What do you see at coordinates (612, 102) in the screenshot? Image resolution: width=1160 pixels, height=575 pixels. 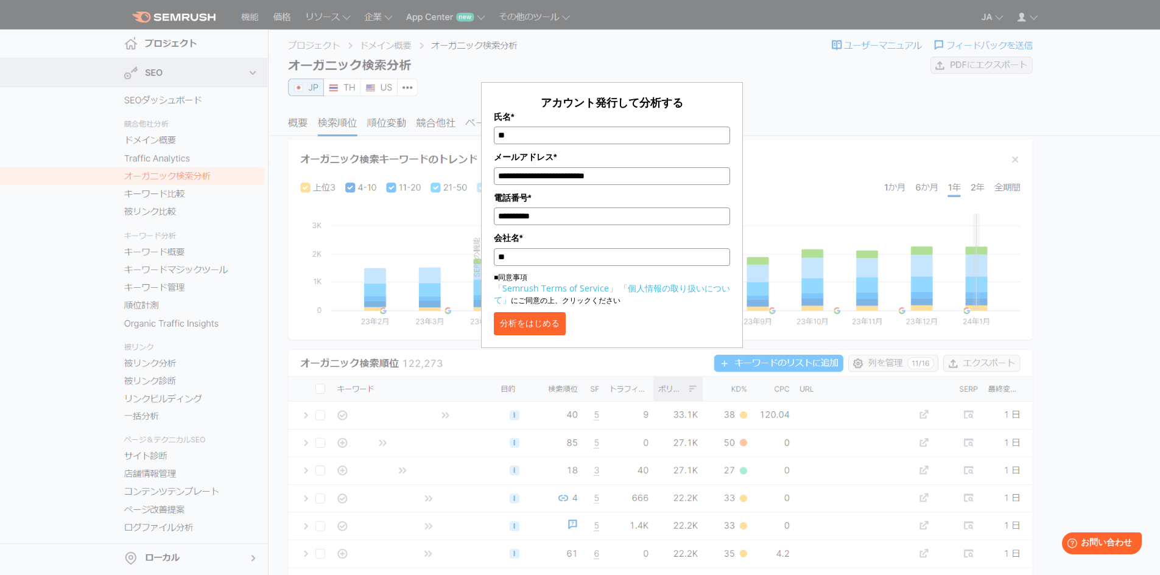 I see `span: アカウント発行して分析する` at bounding box center [612, 102].